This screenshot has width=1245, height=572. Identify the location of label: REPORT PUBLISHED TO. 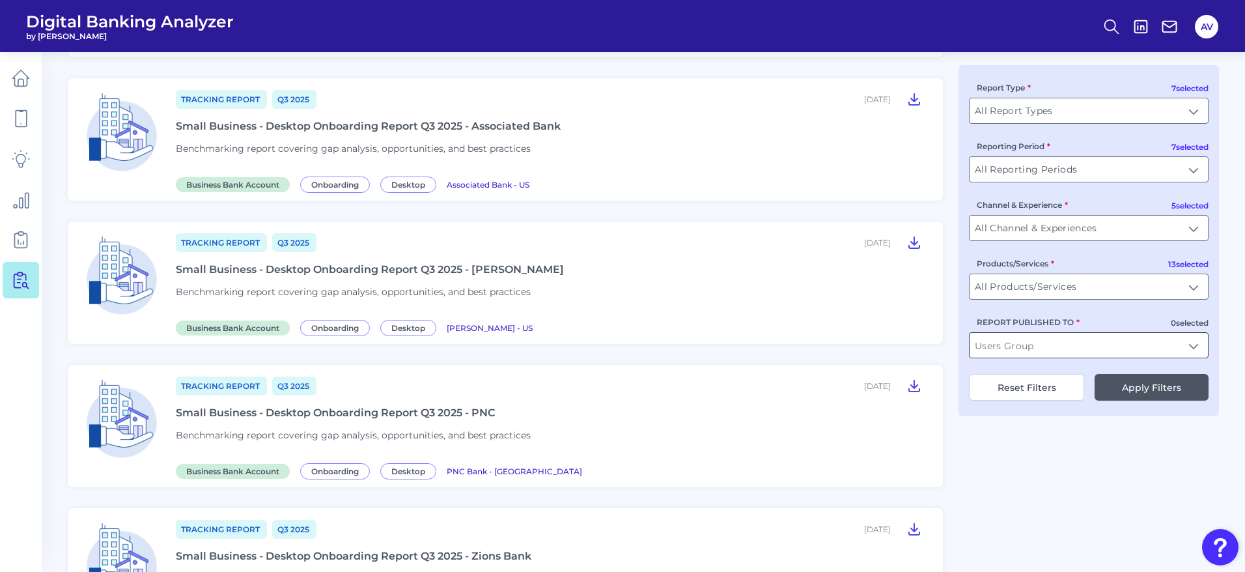
(1028, 322).